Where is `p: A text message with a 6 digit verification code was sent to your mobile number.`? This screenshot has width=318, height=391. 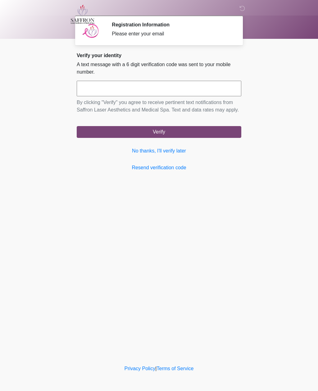 p: A text message with a 6 digit verification code was sent to your mobile number. is located at coordinates (159, 68).